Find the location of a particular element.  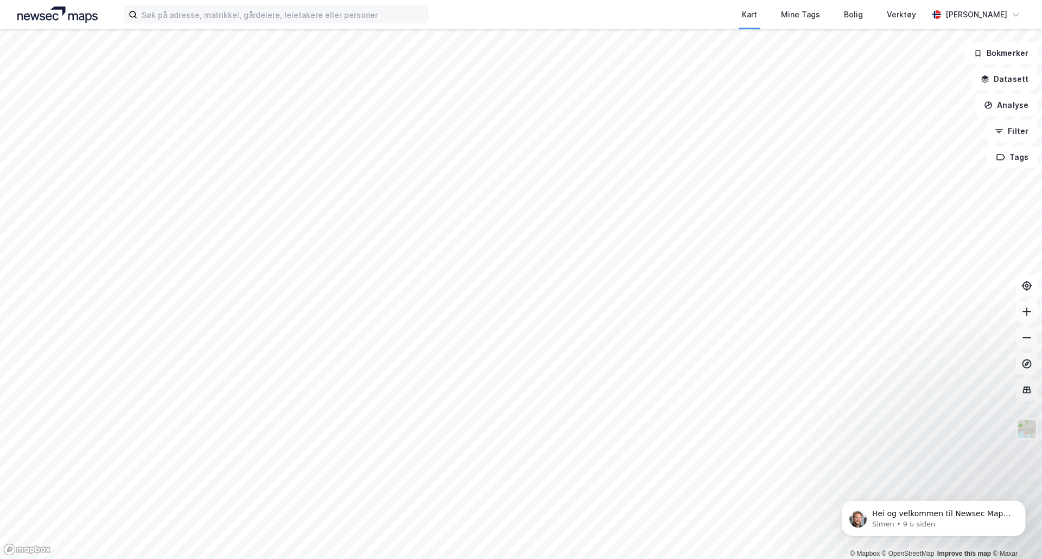

input: Søk på adresse, matrikkel, gårdeiere, leietakere eller personer is located at coordinates (282, 15).